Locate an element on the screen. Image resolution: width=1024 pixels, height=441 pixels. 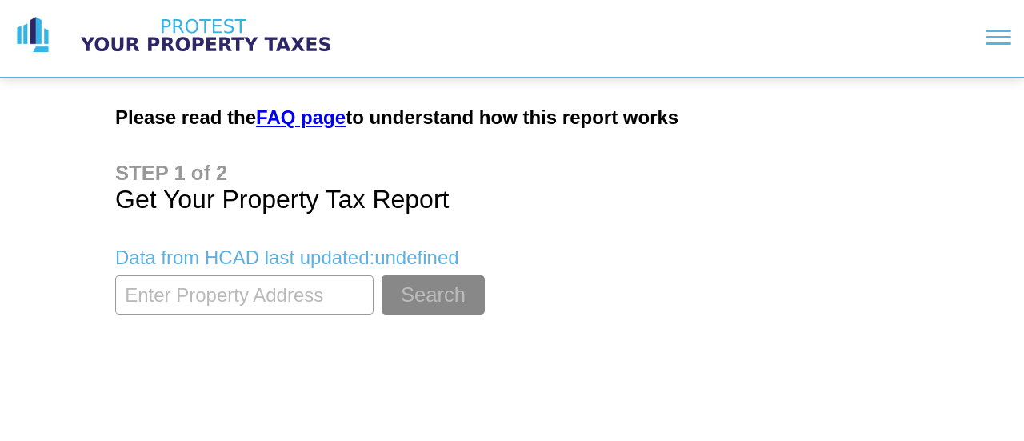
p: Data from HCAD last updated: undefined is located at coordinates (512, 258).